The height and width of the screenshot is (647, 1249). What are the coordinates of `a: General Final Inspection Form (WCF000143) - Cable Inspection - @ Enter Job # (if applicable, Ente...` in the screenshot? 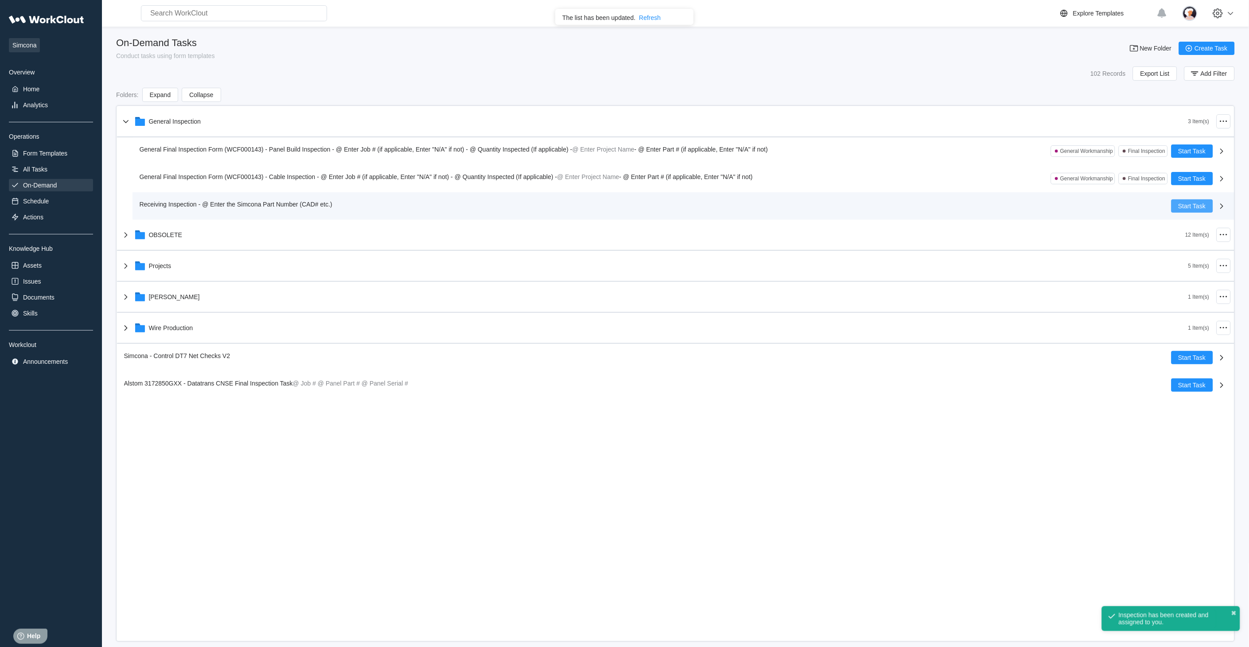 It's located at (683, 179).